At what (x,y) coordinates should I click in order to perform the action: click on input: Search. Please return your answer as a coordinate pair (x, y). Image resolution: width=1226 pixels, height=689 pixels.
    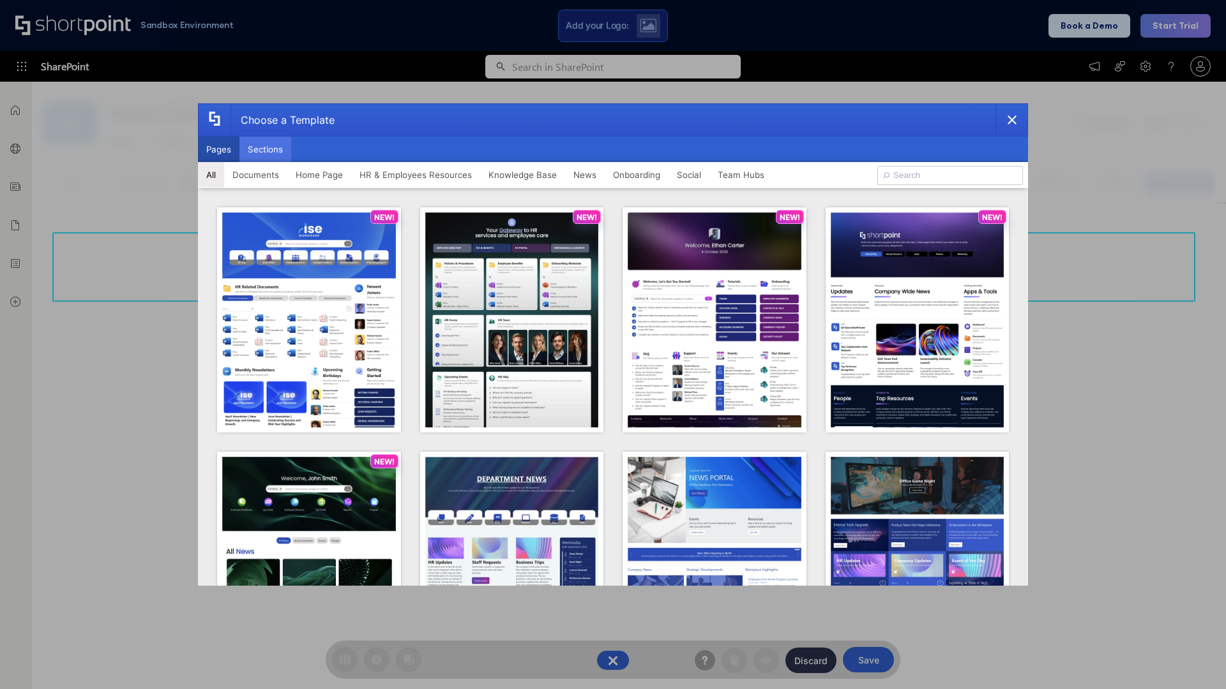
    Looking at the image, I should click on (950, 176).